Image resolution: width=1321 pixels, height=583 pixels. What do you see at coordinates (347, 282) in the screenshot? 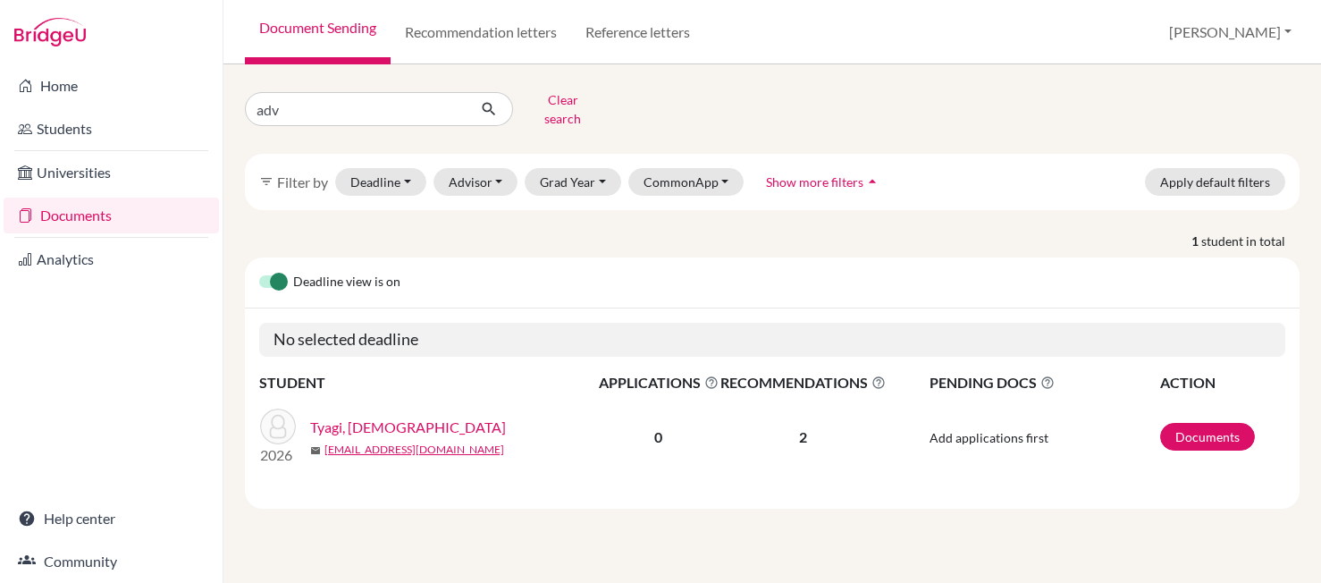
I see `span: Deadline view is on` at bounding box center [347, 282].